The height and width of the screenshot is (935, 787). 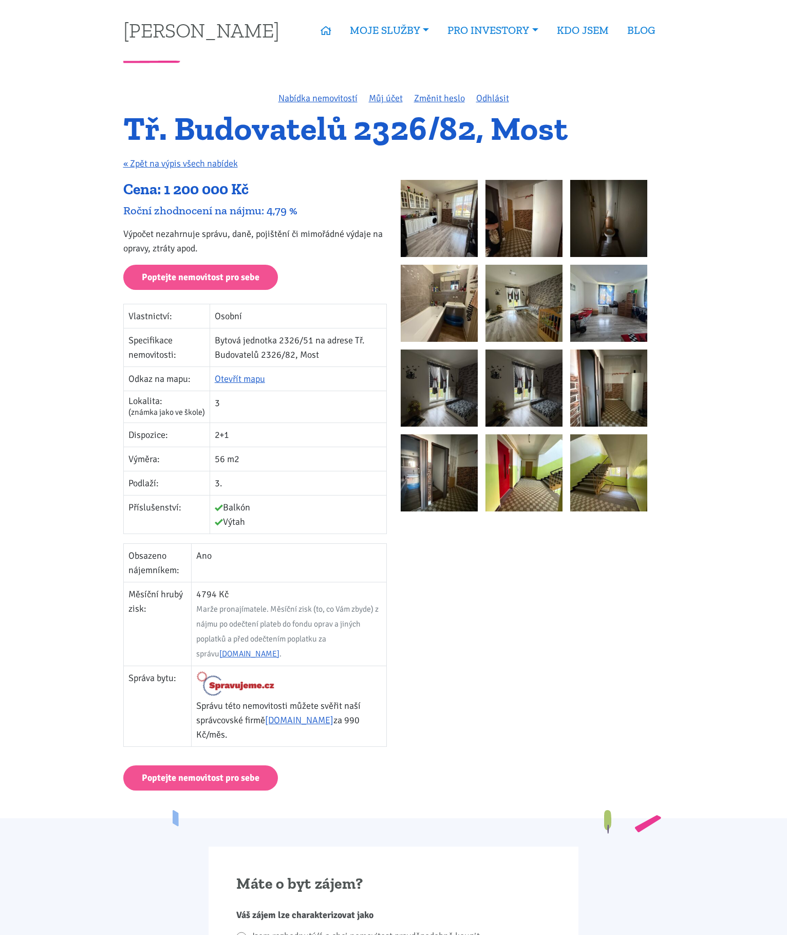 I want to click on td: 2+1, so click(x=298, y=434).